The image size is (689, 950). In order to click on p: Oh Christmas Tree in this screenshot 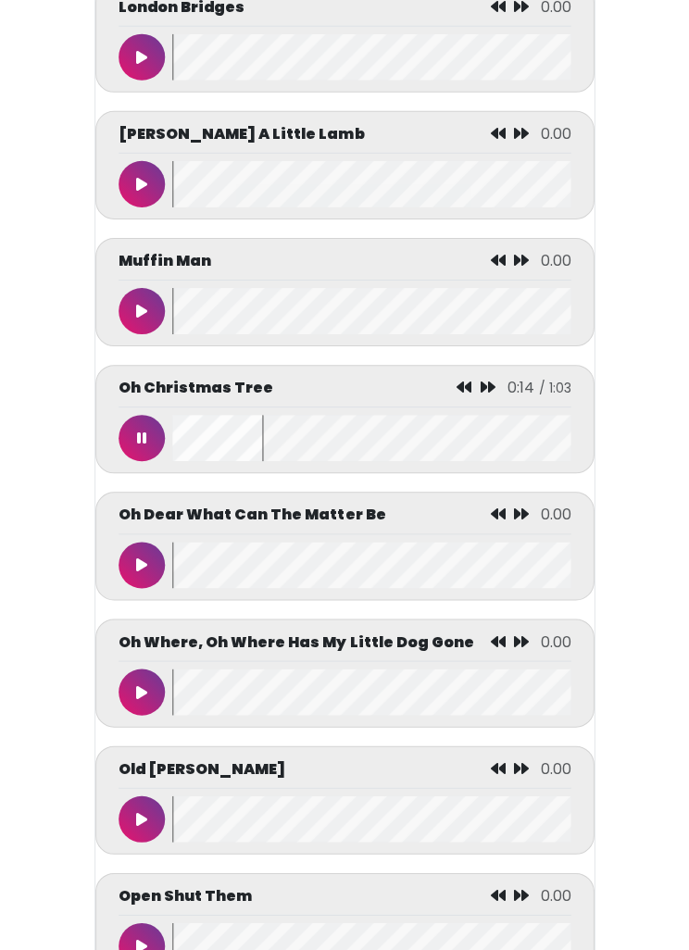, I will do `click(195, 388)`.